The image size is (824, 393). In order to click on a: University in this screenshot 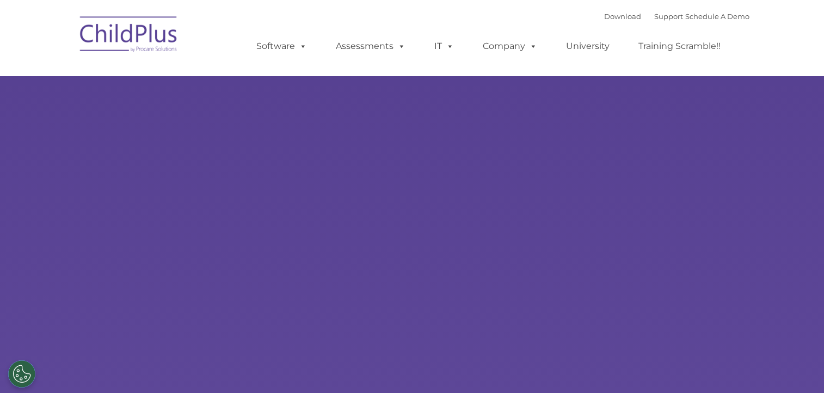, I will do `click(588, 46)`.